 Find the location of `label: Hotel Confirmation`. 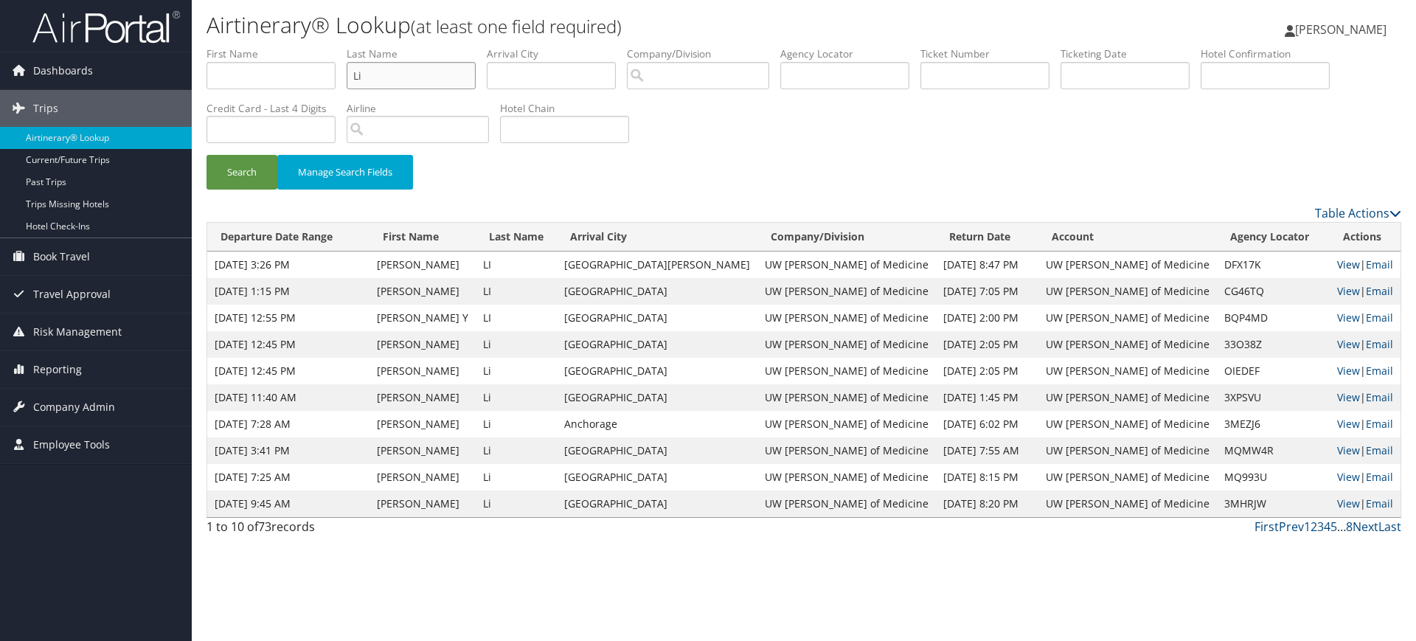

label: Hotel Confirmation is located at coordinates (1270, 54).